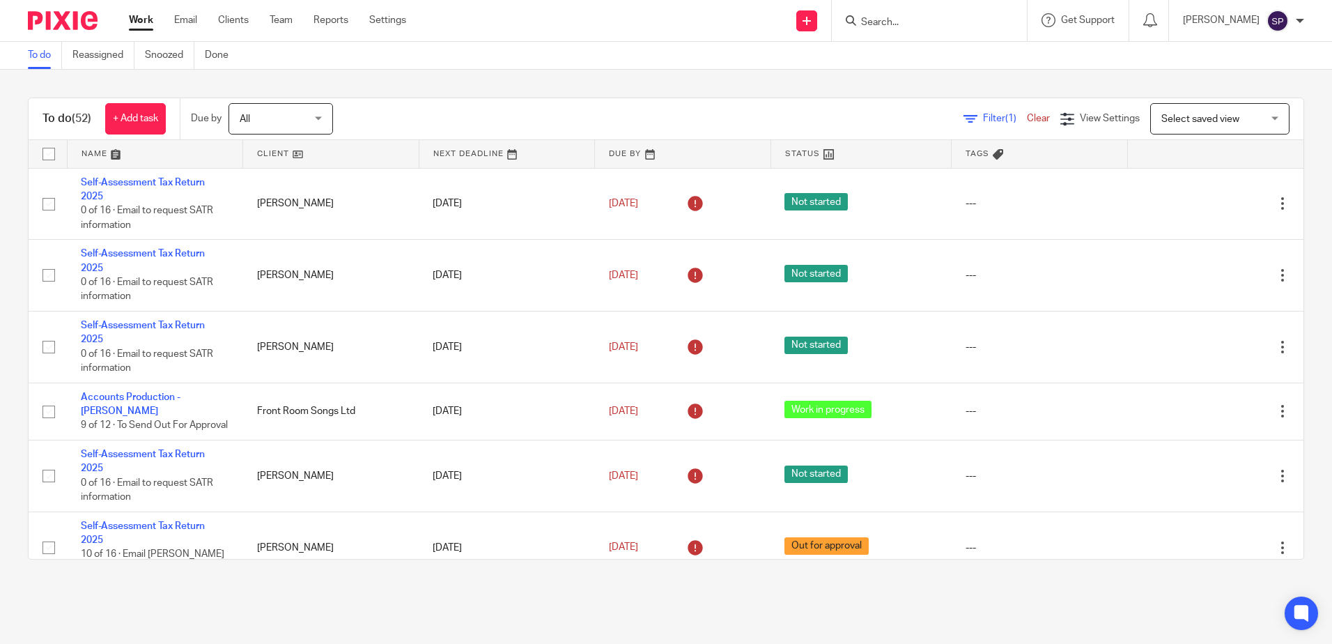 This screenshot has width=1332, height=644. I want to click on a: To do, so click(45, 55).